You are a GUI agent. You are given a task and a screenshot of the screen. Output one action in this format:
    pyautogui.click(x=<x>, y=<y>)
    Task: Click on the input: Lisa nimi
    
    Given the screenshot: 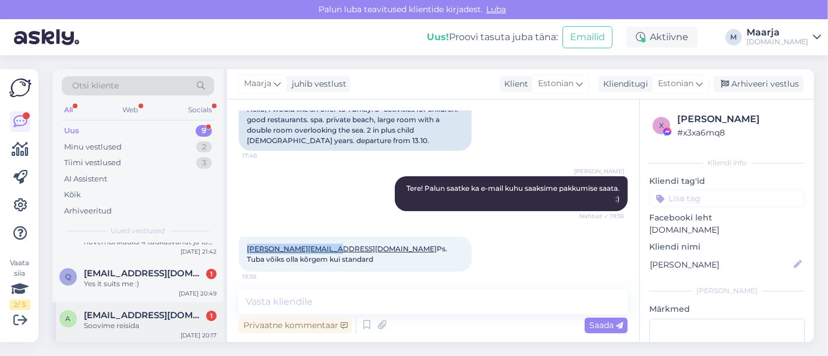 What is the action you would take?
    pyautogui.click(x=720, y=265)
    